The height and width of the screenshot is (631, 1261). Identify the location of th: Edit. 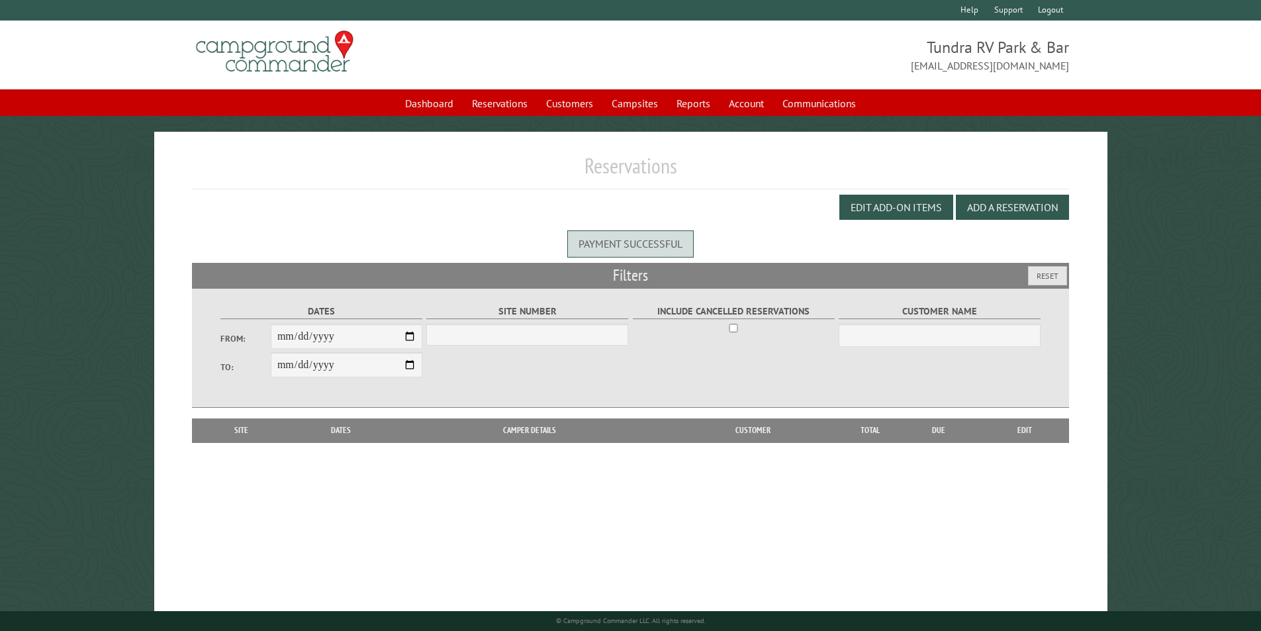
(1024, 430).